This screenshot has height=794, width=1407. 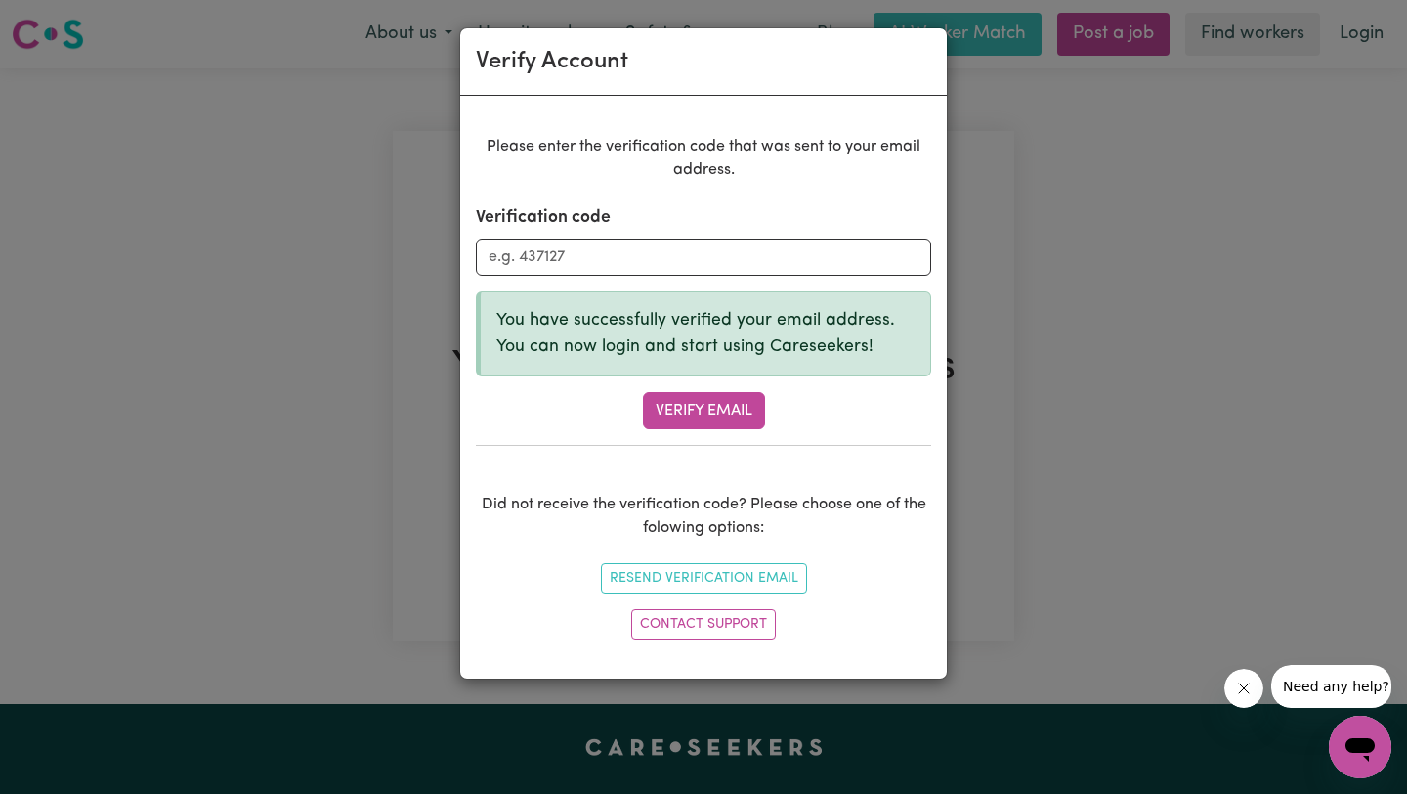 What do you see at coordinates (543, 218) in the screenshot?
I see `label: Verification code` at bounding box center [543, 218].